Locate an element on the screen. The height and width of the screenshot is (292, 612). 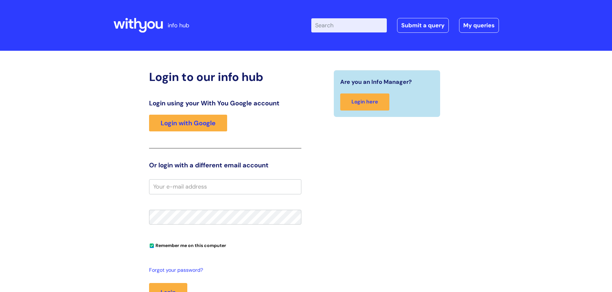
div: You can uncheck this option if you're logging in from a shared device is located at coordinates (225, 245).